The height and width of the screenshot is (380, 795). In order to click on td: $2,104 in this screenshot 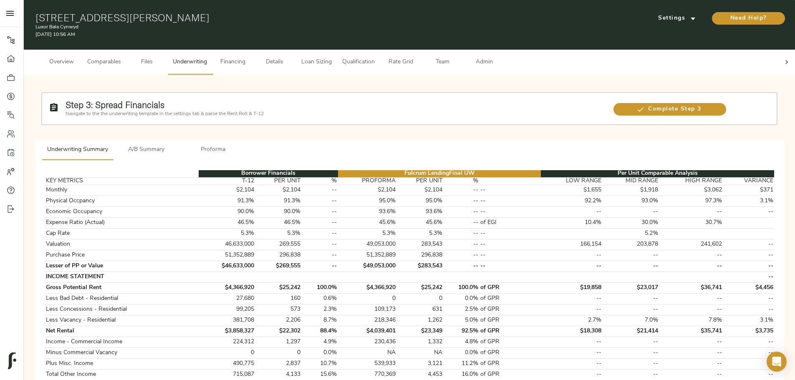, I will do `click(278, 190)`.